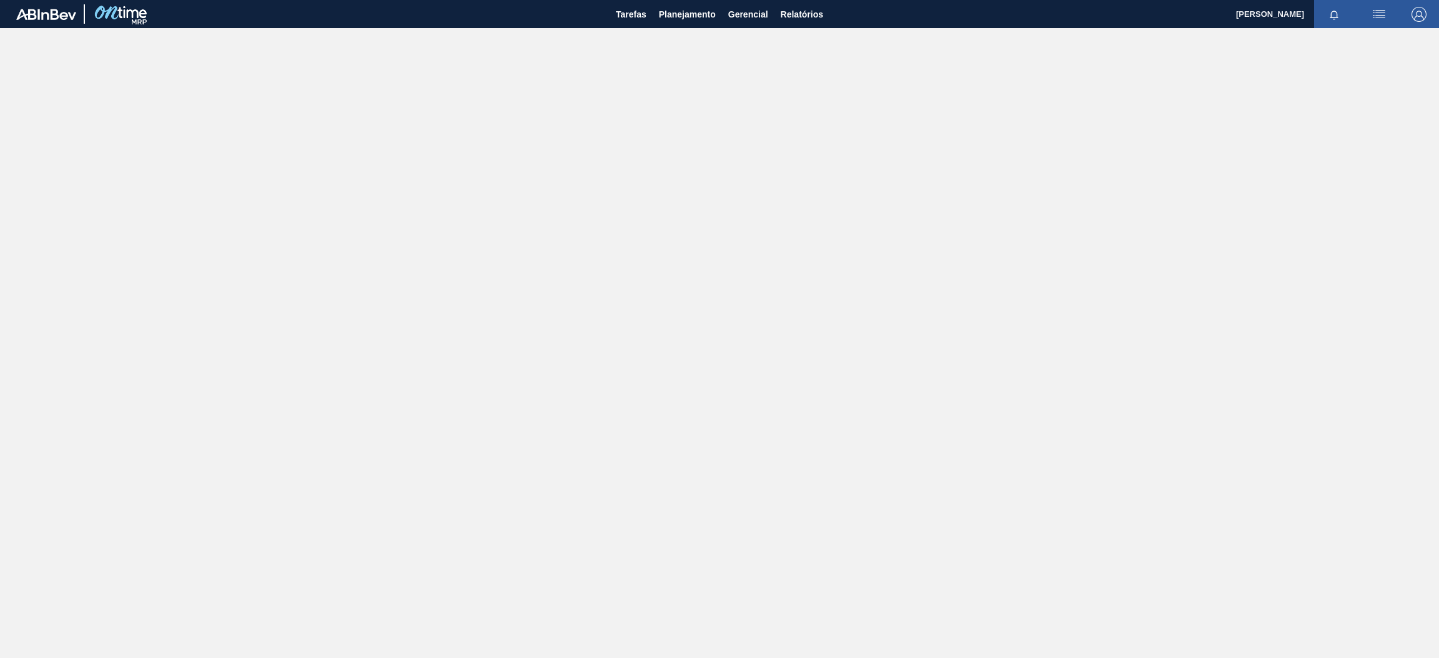 The width and height of the screenshot is (1439, 658). What do you see at coordinates (802, 14) in the screenshot?
I see `span: Relatórios` at bounding box center [802, 14].